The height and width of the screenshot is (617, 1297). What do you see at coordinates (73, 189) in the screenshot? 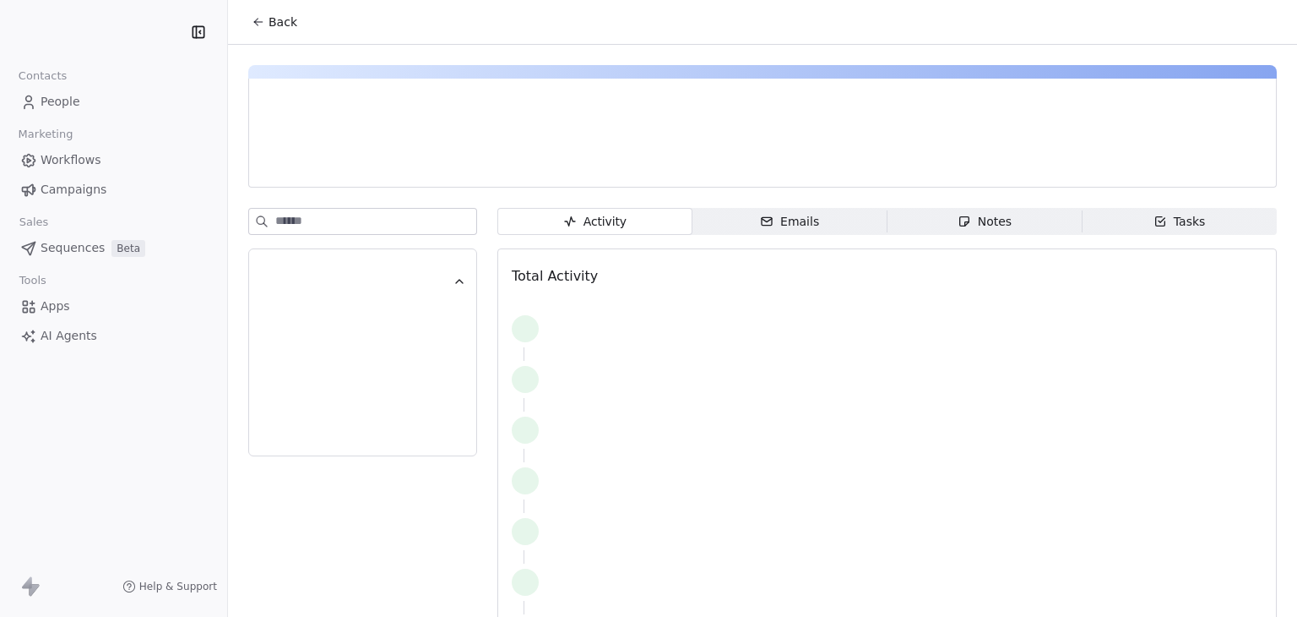
I see `span: Campaigns` at bounding box center [73, 189].